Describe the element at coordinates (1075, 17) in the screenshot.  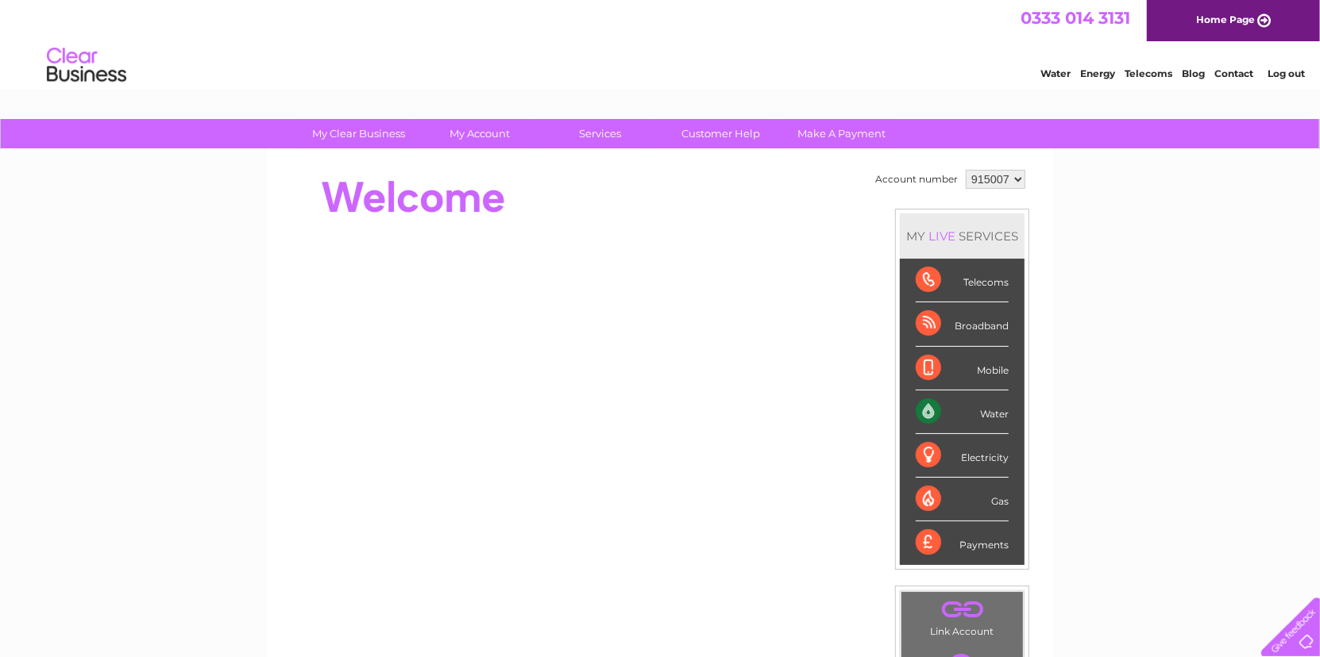
I see `span: 0333 014 3131` at that location.